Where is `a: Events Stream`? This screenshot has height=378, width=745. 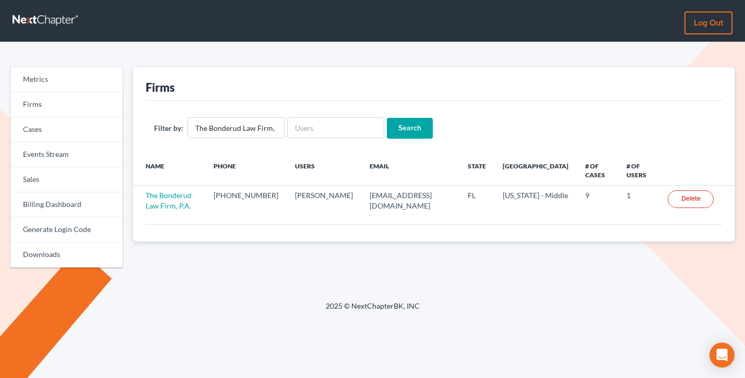 a: Events Stream is located at coordinates (66, 155).